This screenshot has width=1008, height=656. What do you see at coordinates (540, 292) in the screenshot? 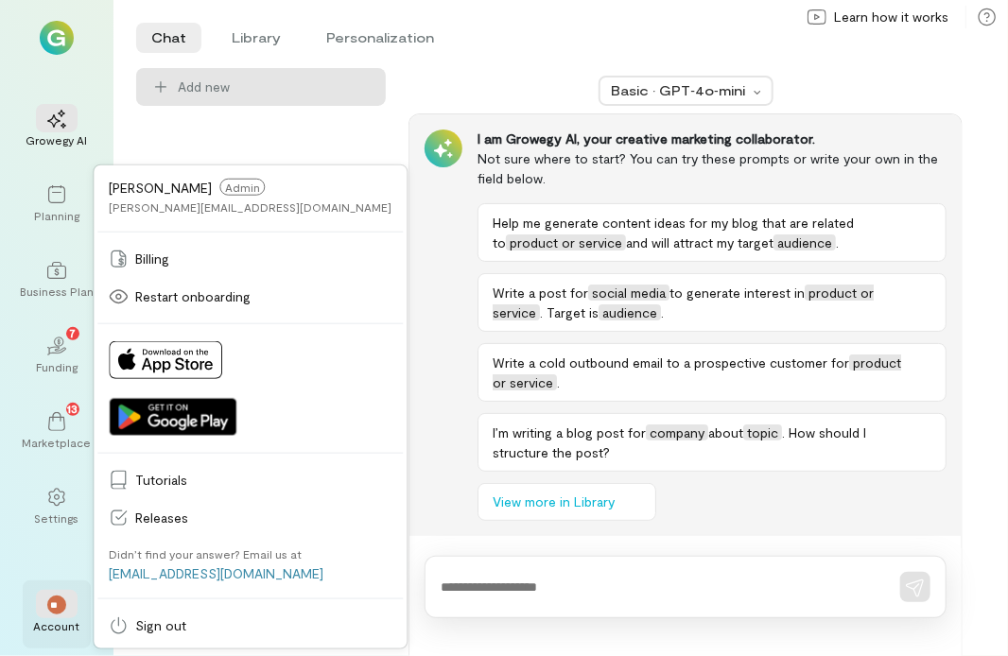
I see `span: Write a post for` at bounding box center [540, 292].